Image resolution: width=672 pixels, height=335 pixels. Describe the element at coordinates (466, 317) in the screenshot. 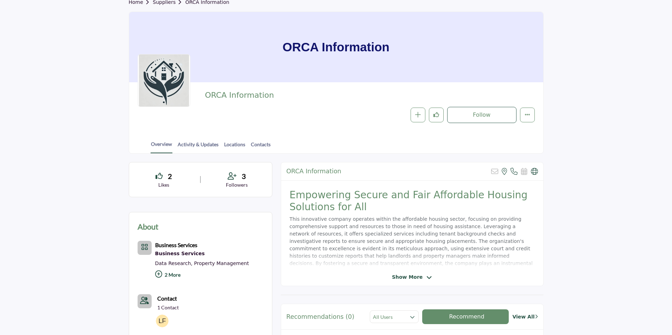

I see `span: Recommend` at that location.